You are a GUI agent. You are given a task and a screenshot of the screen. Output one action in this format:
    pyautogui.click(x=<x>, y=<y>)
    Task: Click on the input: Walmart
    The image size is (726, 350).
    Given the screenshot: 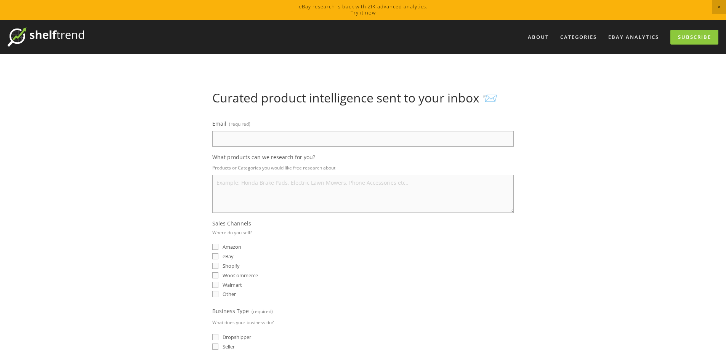 What is the action you would take?
    pyautogui.click(x=215, y=285)
    